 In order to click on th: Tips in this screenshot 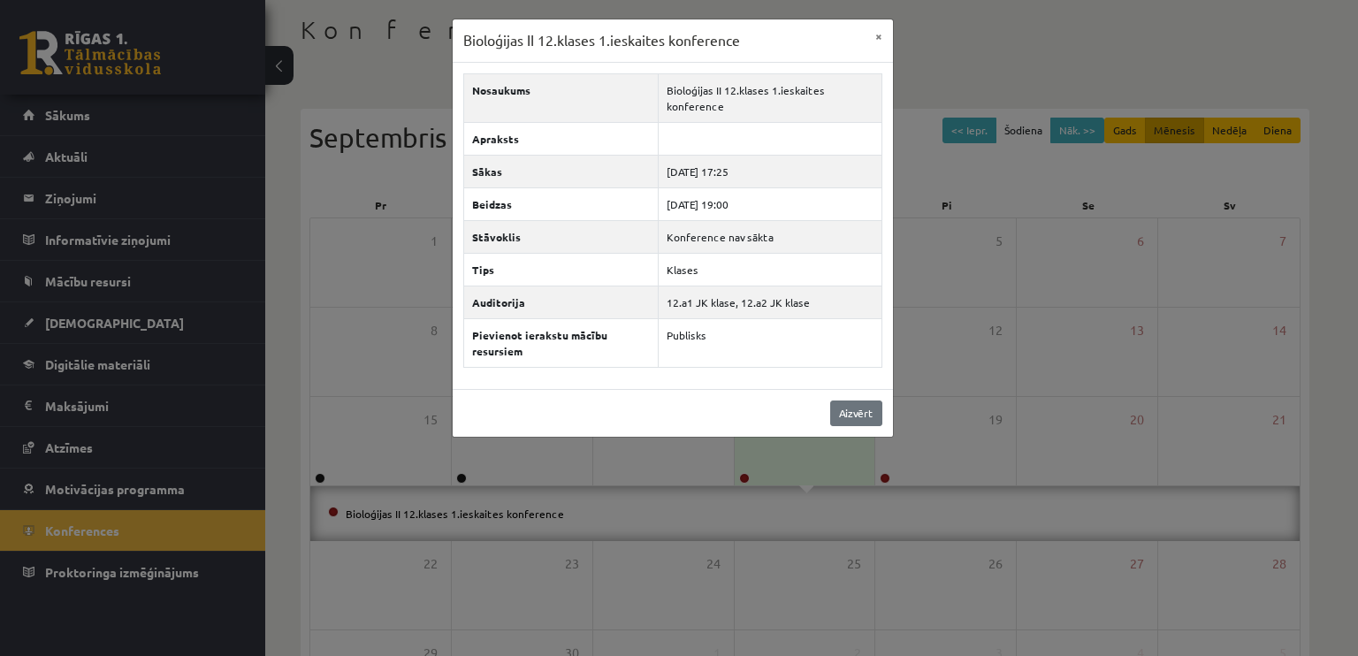, I will do `click(561, 269)`.